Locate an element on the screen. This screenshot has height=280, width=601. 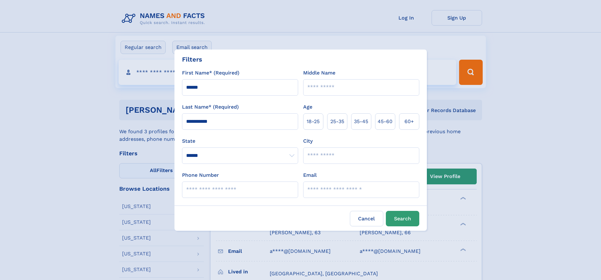
label: Middle Name is located at coordinates (319, 73).